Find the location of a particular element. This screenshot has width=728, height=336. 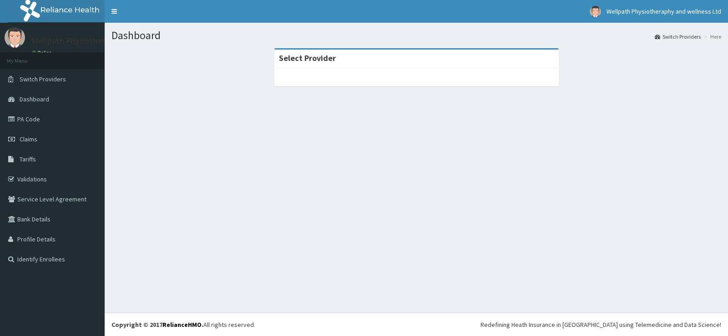

span: Claims is located at coordinates (28, 139).